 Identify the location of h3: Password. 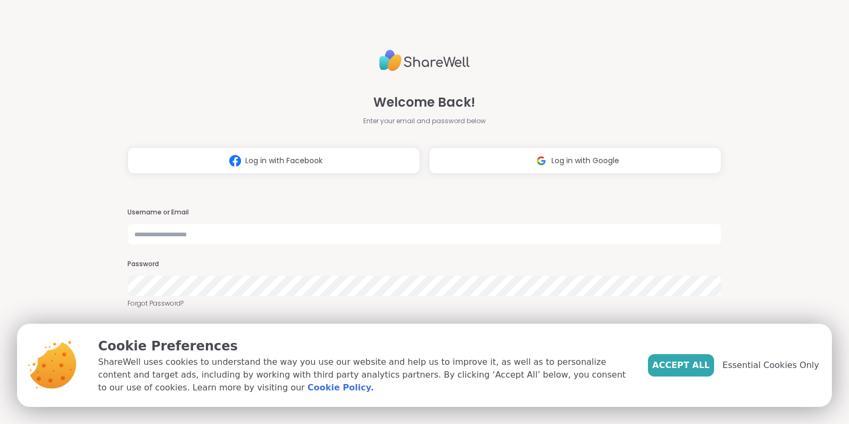
(425, 264).